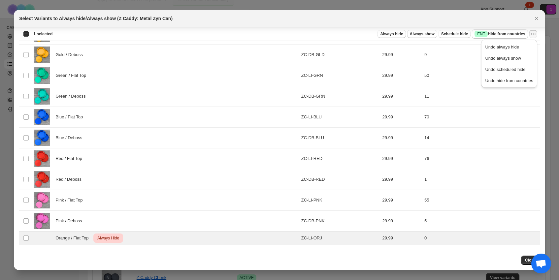 Image resolution: width=559 pixels, height=280 pixels. What do you see at coordinates (340, 200) in the screenshot?
I see `td: ZC-LI-PNK` at bounding box center [340, 200].